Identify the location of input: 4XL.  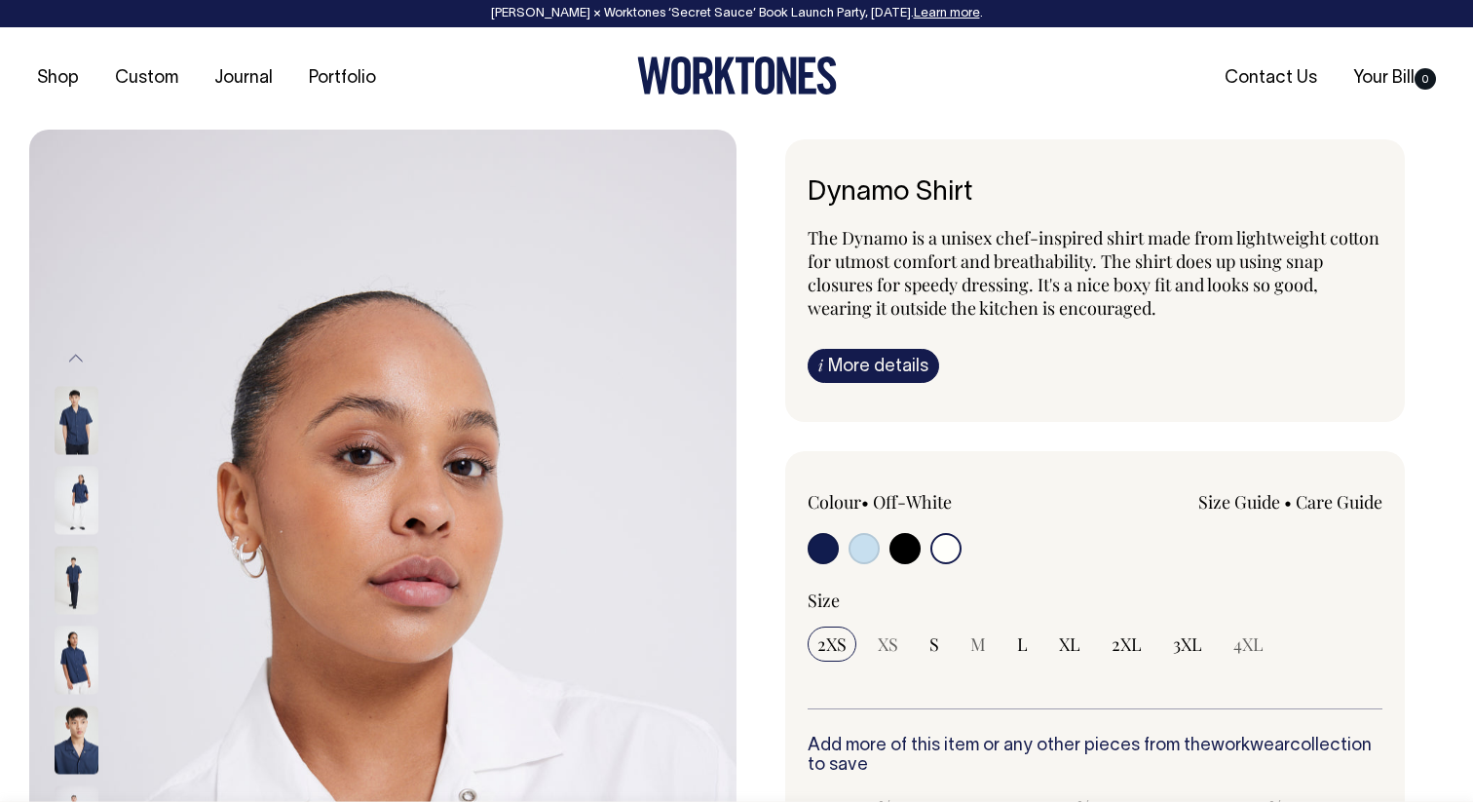
(1248, 644).